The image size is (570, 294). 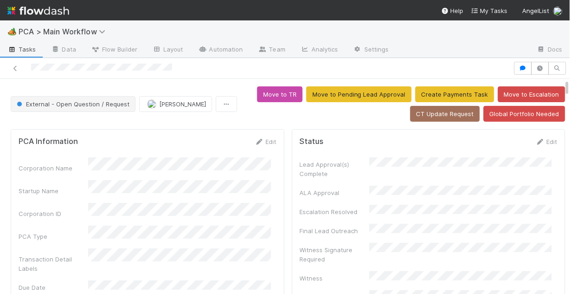 What do you see at coordinates (271, 50) in the screenshot?
I see `a: Team` at bounding box center [271, 50].